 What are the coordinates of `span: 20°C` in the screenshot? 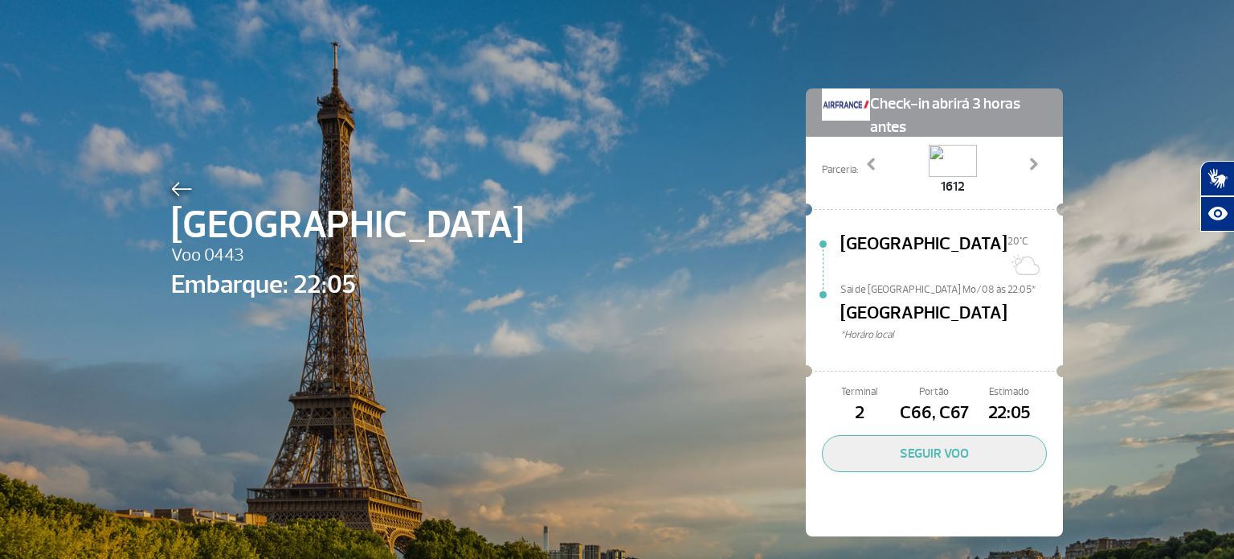 It's located at (1018, 241).